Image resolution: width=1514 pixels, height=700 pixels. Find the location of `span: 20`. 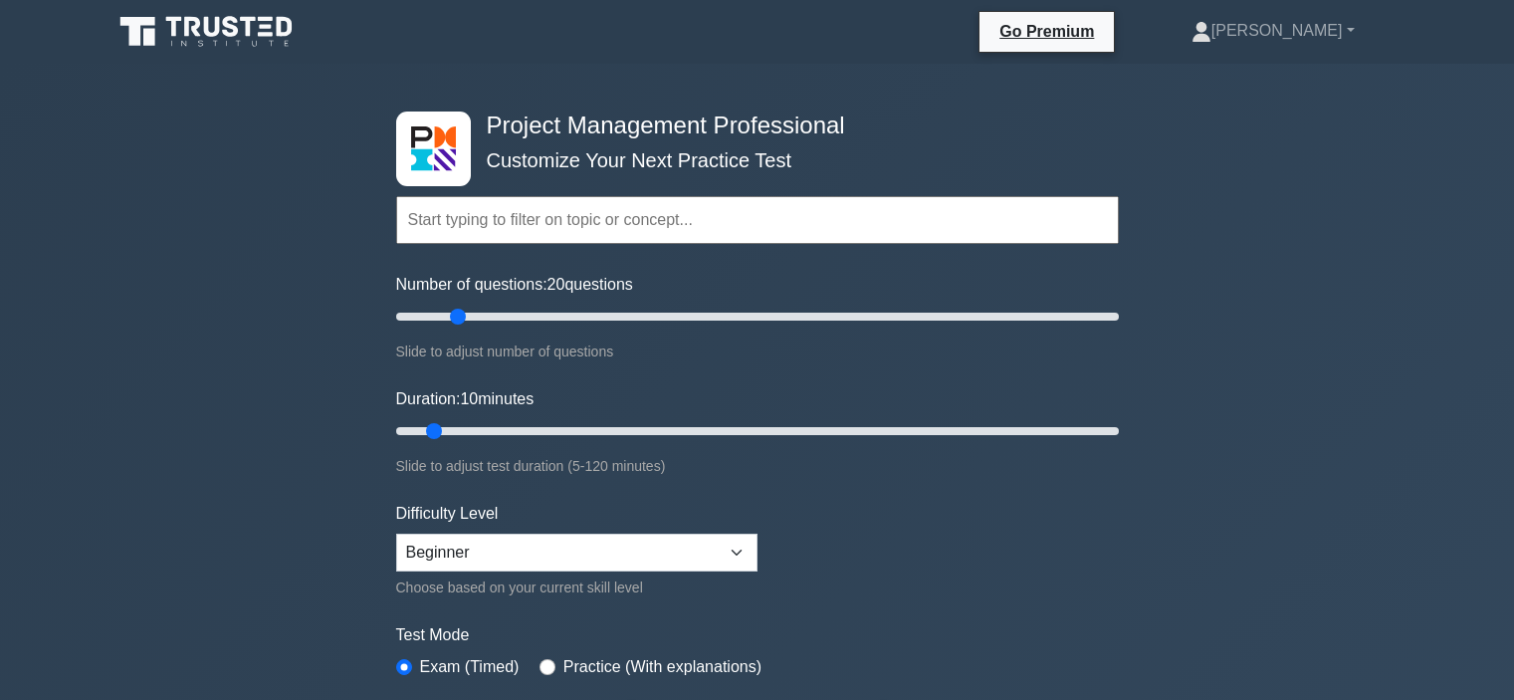

span: 20 is located at coordinates (557, 284).